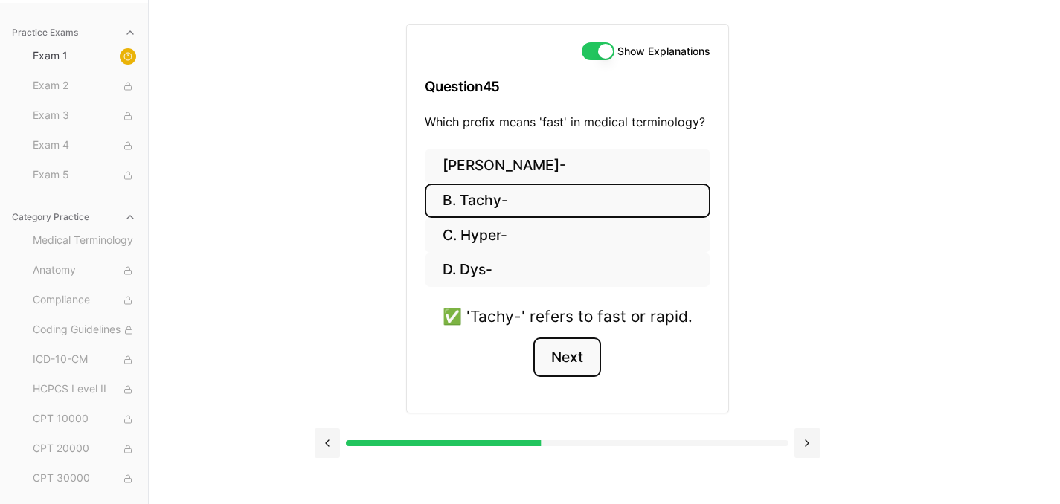  Describe the element at coordinates (84, 360) in the screenshot. I see `button: ICD-10-CM` at that location.